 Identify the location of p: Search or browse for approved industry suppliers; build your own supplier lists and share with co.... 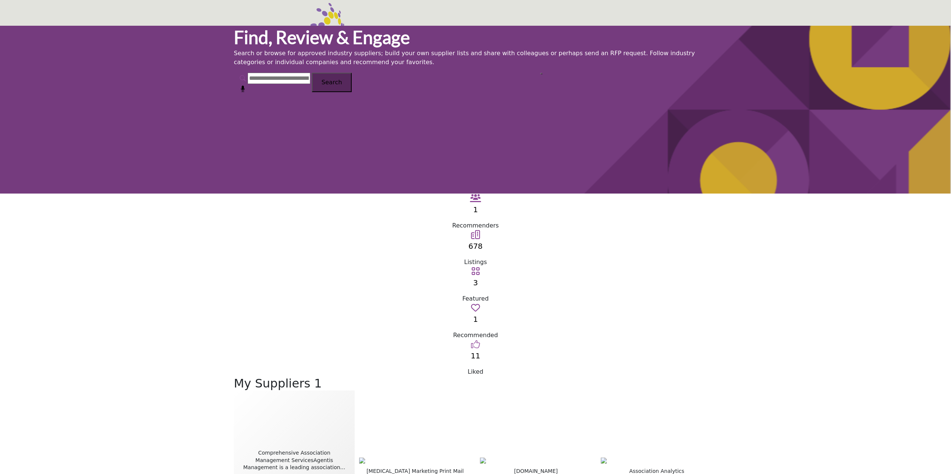
(476, 58).